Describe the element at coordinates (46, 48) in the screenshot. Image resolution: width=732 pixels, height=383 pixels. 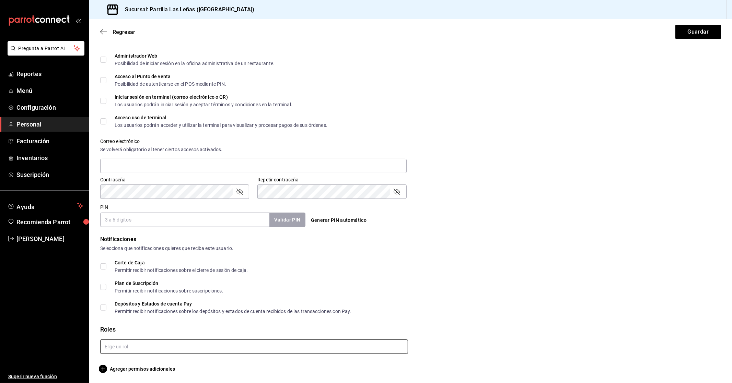
I see `button: Pregunta a Parrot AI` at that location.